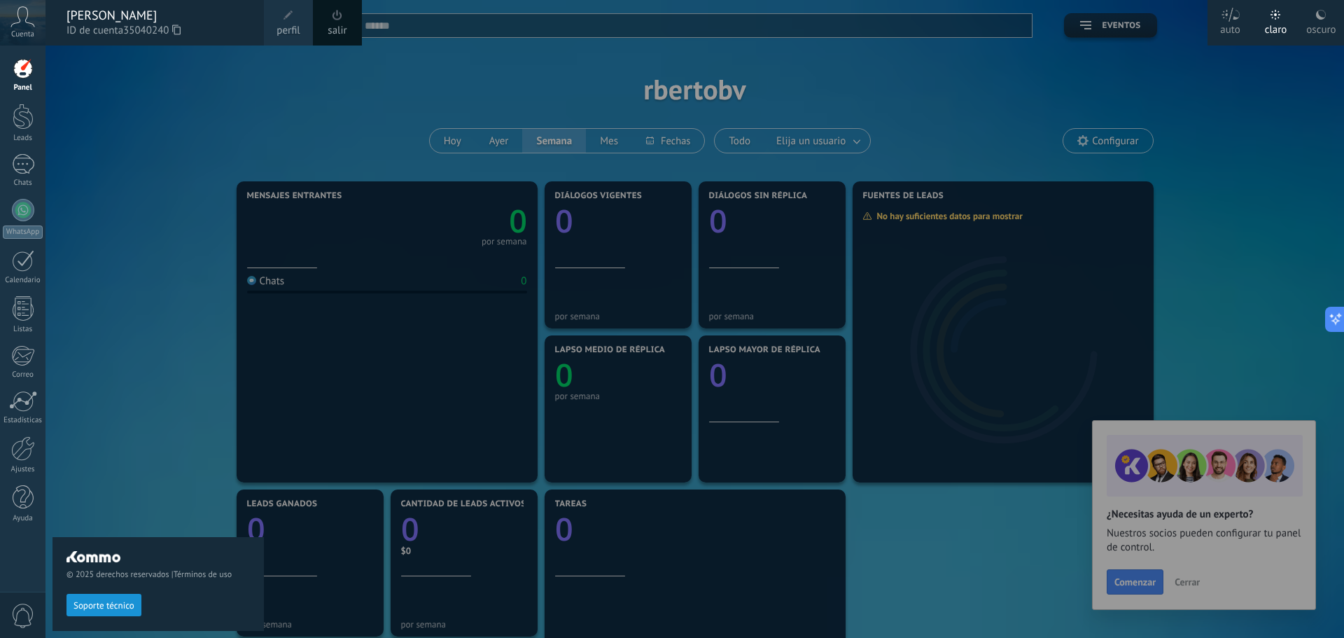 Image resolution: width=1344 pixels, height=638 pixels. What do you see at coordinates (22, 34) in the screenshot?
I see `span: Cuenta` at bounding box center [22, 34].